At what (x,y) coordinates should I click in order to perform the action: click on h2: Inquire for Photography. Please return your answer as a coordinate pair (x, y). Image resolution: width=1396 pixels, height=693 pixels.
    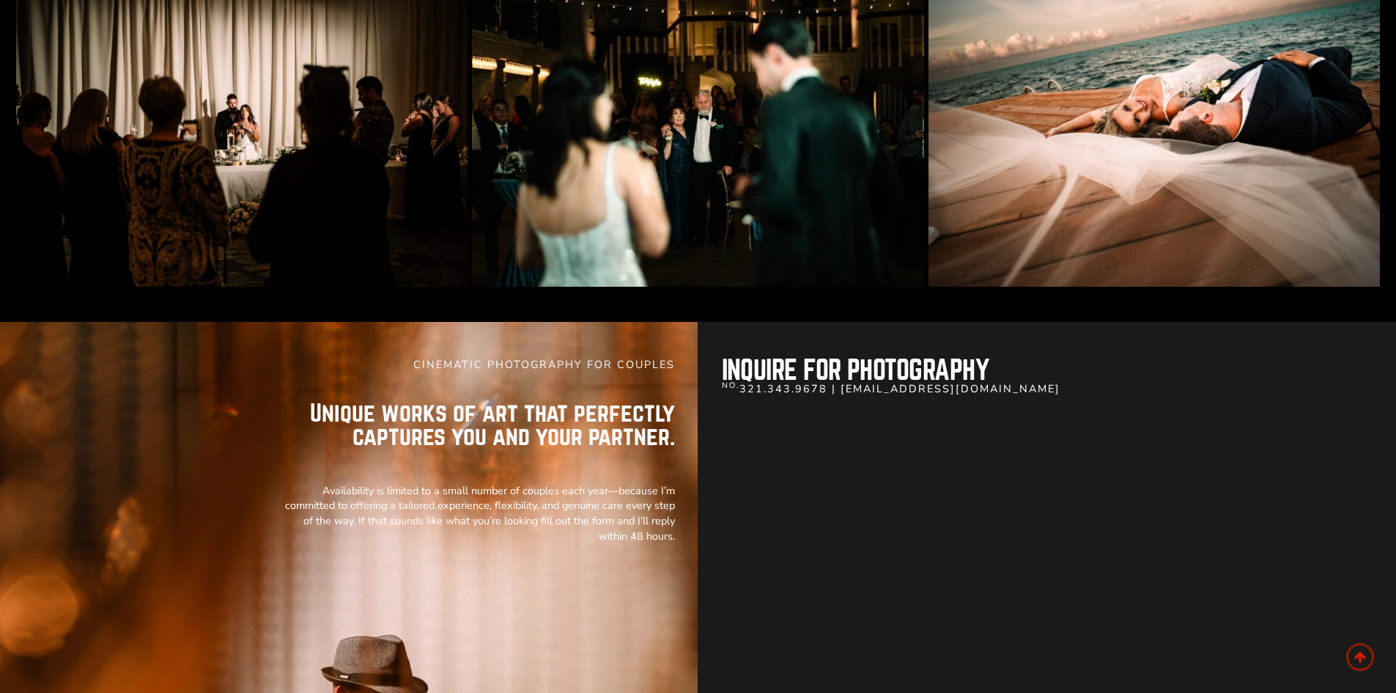
    Looking at the image, I should click on (921, 370).